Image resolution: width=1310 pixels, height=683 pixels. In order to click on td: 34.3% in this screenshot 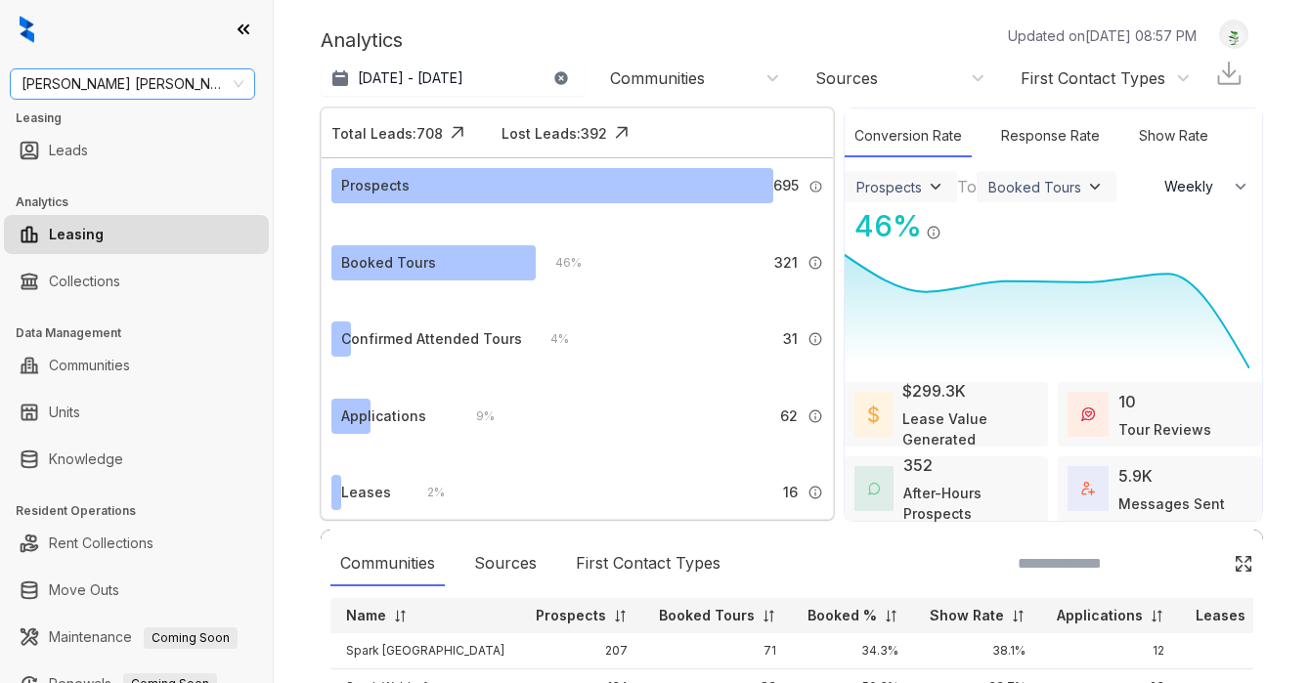, I will do `click(853, 651)`.